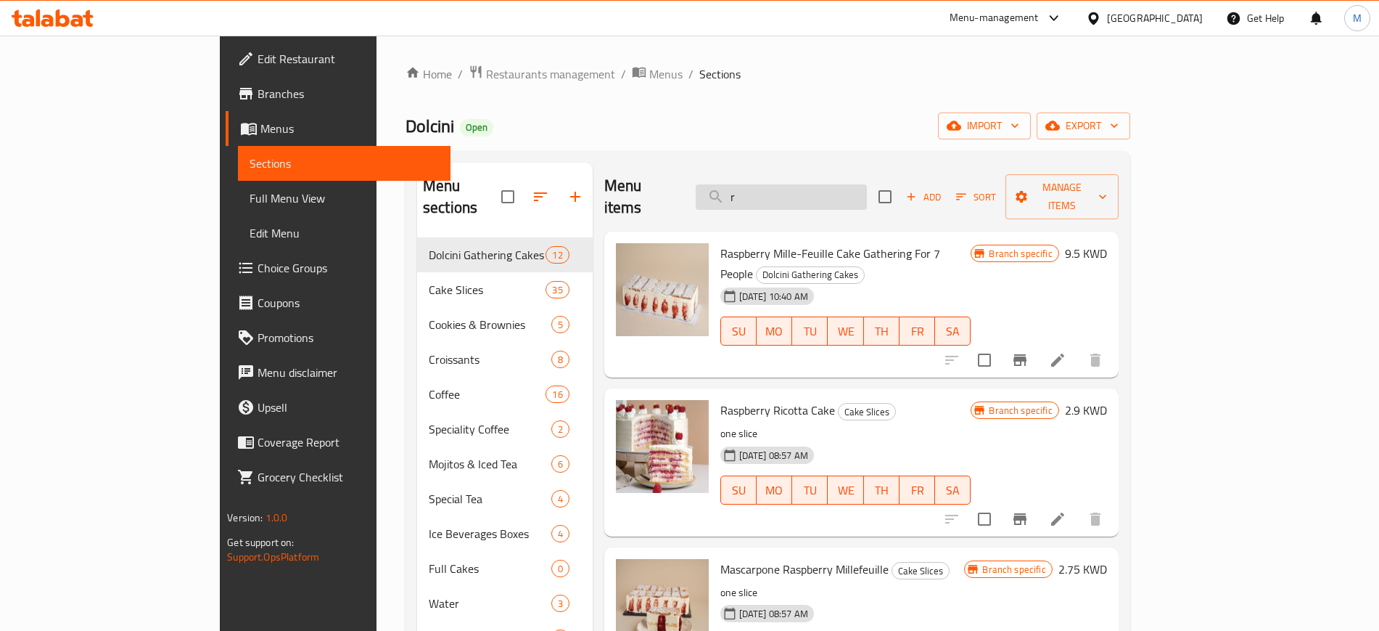  What do you see at coordinates (337, 407) in the screenshot?
I see `a: Upsell` at bounding box center [337, 407].